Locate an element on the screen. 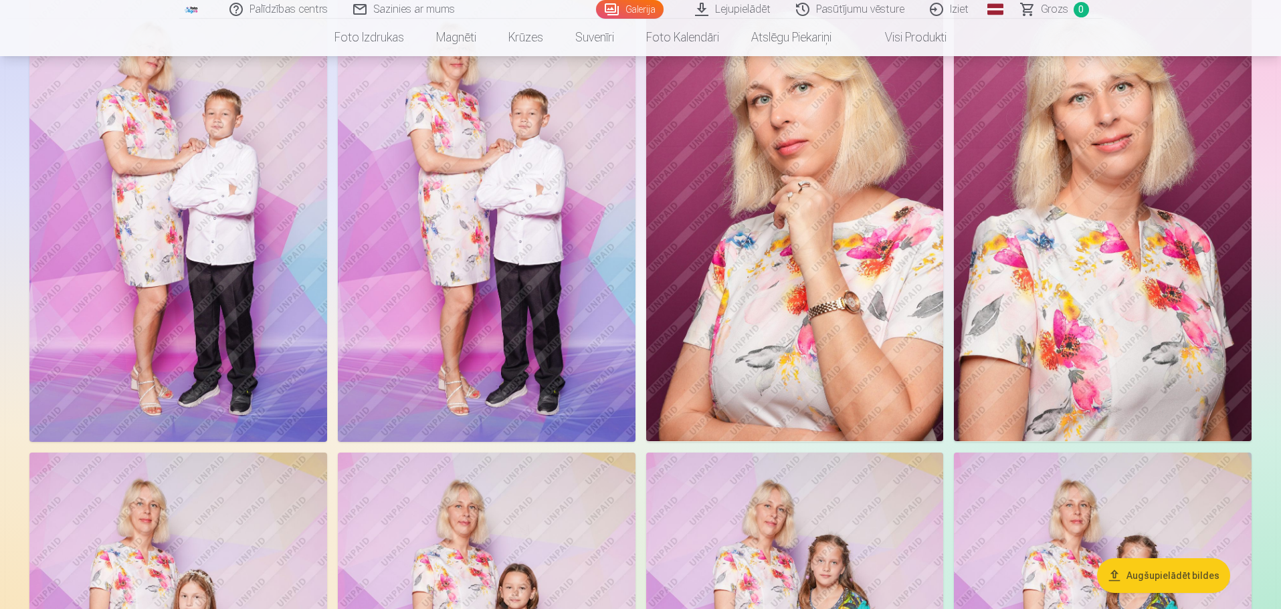 This screenshot has width=1281, height=609. a: Magnēti is located at coordinates (456, 37).